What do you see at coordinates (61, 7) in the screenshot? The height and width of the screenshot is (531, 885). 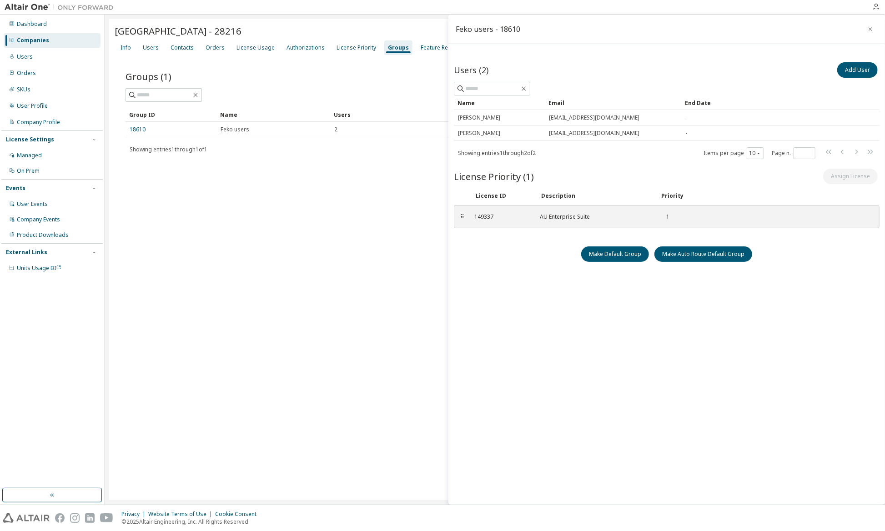 I see `img: Altair One` at bounding box center [61, 7].